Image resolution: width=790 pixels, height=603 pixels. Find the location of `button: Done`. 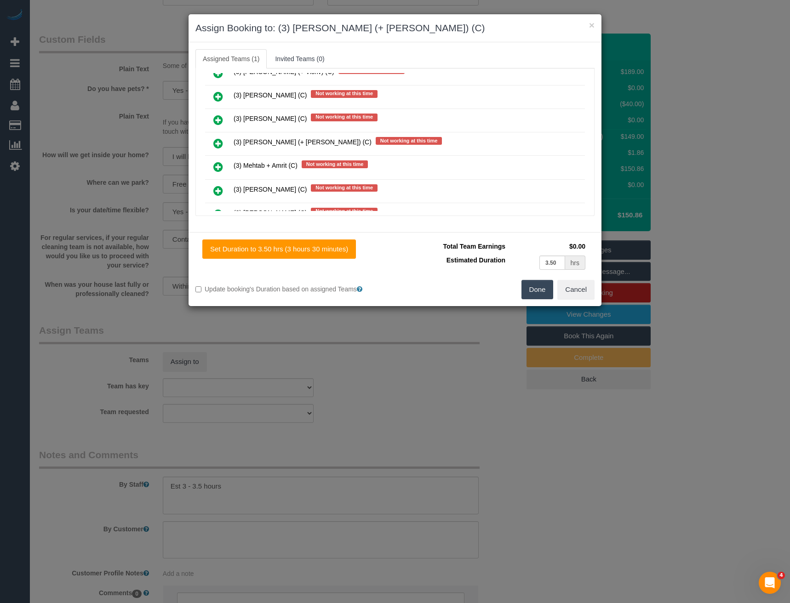

button: Done is located at coordinates (537, 290).